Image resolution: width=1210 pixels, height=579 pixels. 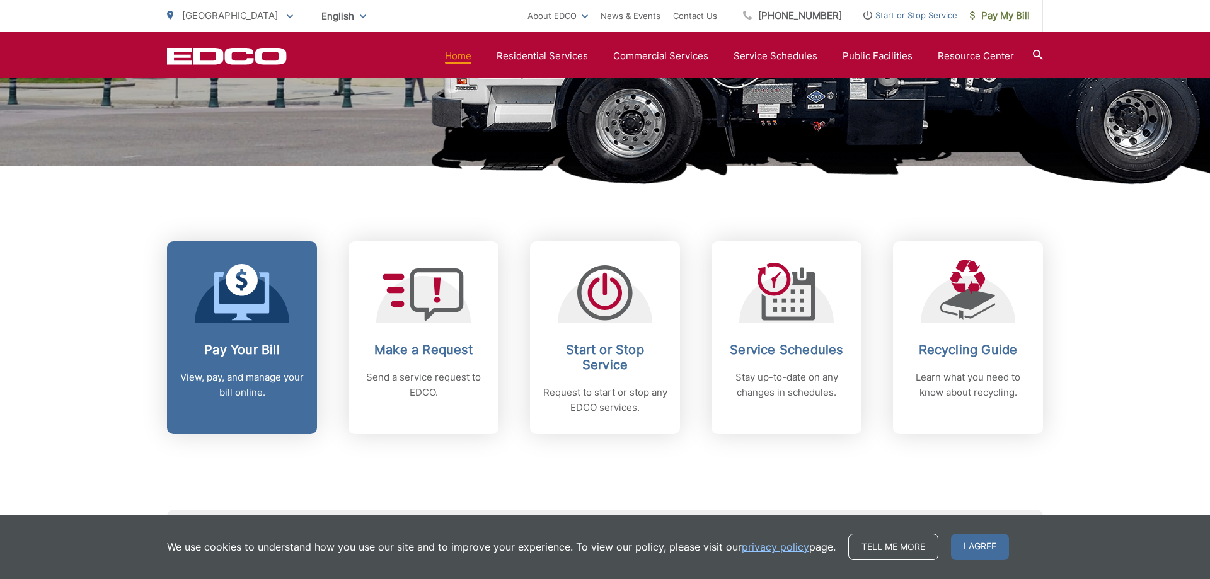 I want to click on span: English, so click(x=344, y=16).